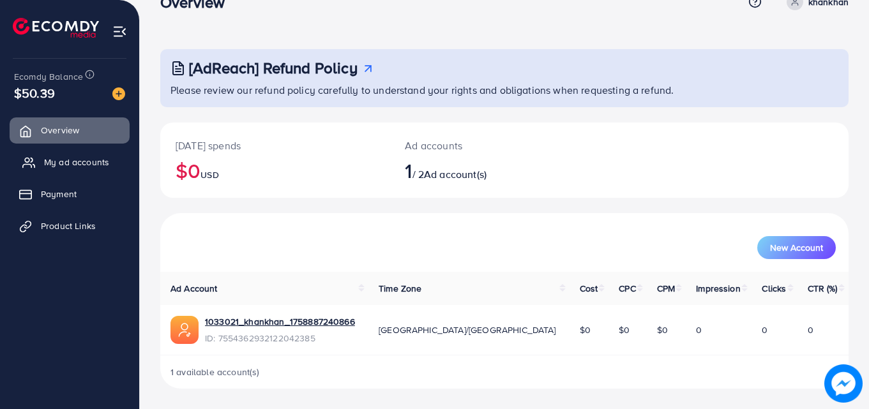  What do you see at coordinates (209, 175) in the screenshot?
I see `span: USD` at bounding box center [209, 175].